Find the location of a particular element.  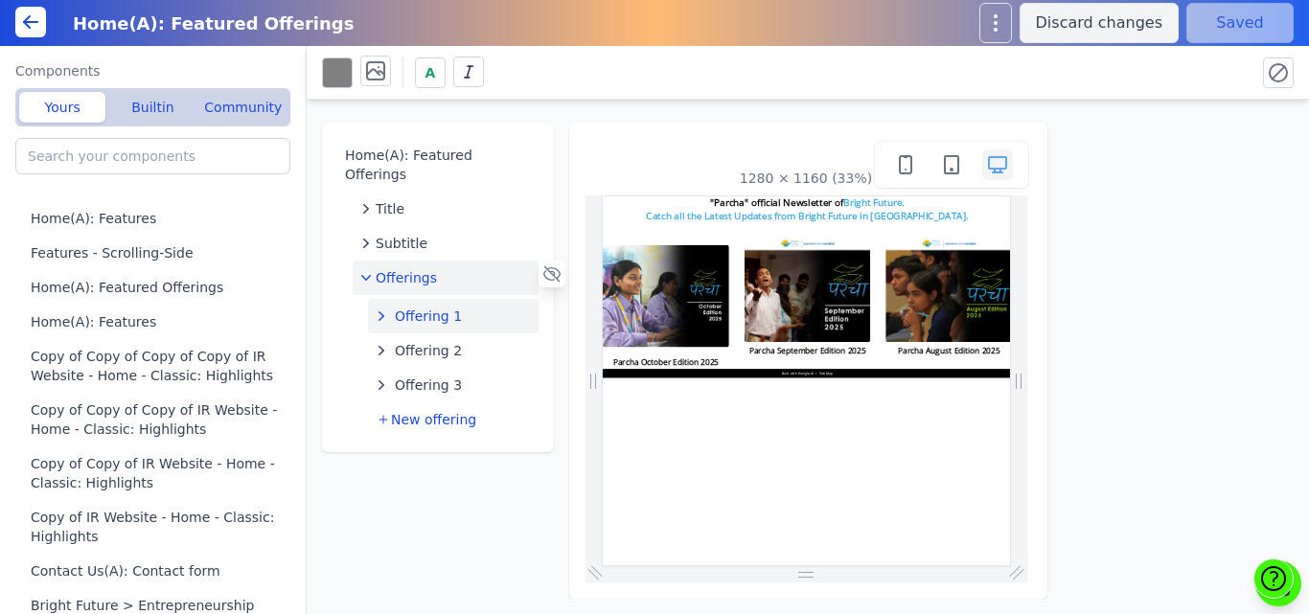

span: Offerings is located at coordinates (406, 278).